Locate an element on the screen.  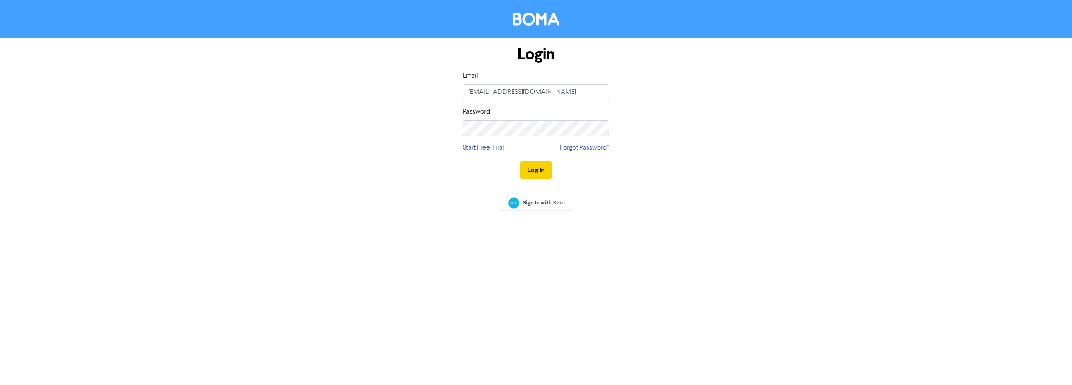
h1: Login is located at coordinates (536, 54).